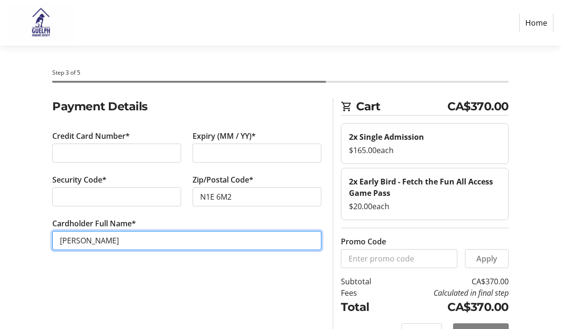 The image size is (561, 329). Describe the element at coordinates (399, 259) in the screenshot. I see `input: Enter promo code` at that location.